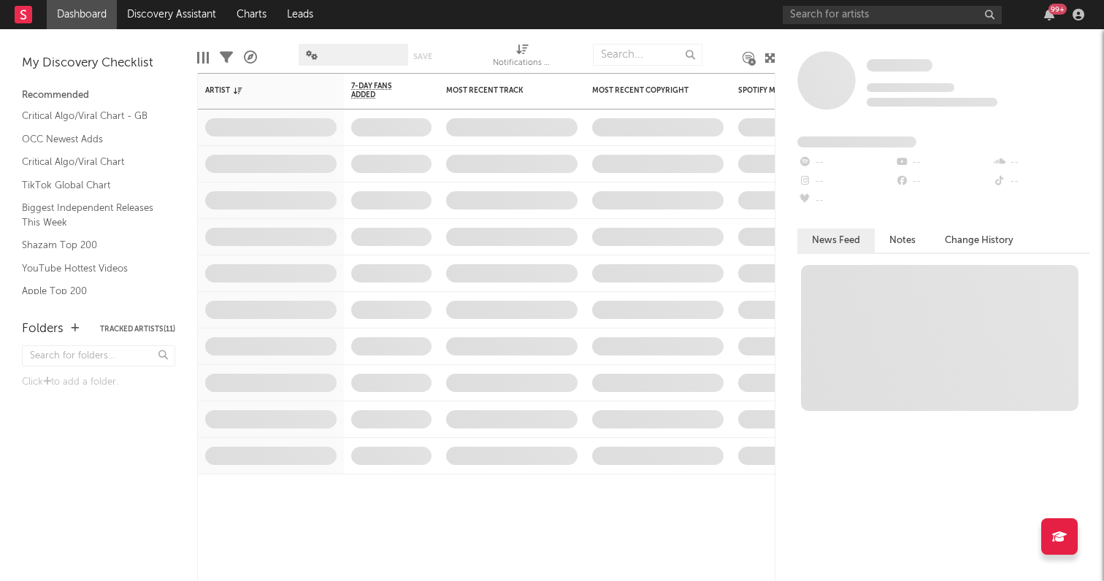 This screenshot has height=581, width=1104. What do you see at coordinates (423, 56) in the screenshot?
I see `button: Save` at bounding box center [423, 56].